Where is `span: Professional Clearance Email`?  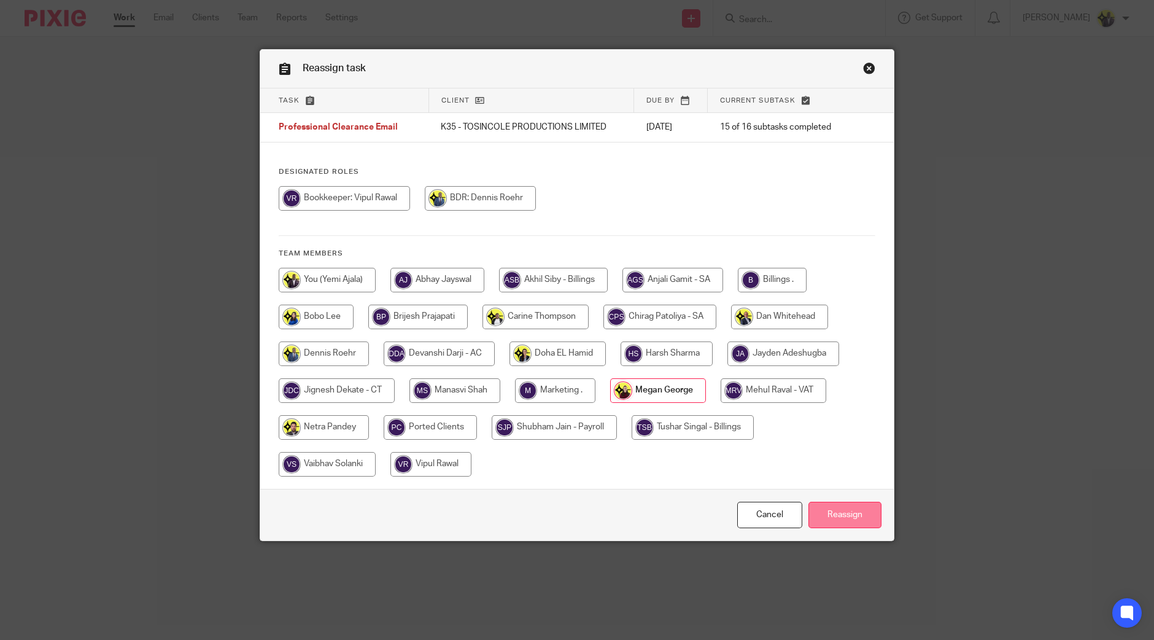
span: Professional Clearance Email is located at coordinates (338, 128).